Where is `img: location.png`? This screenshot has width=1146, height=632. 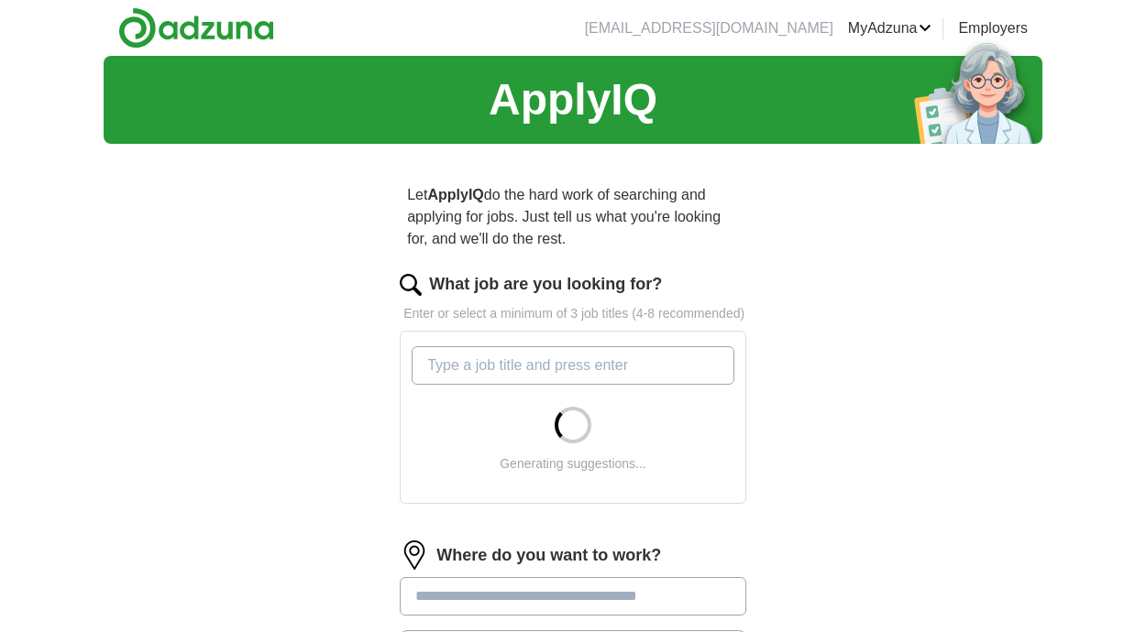 img: location.png is located at coordinates (414, 555).